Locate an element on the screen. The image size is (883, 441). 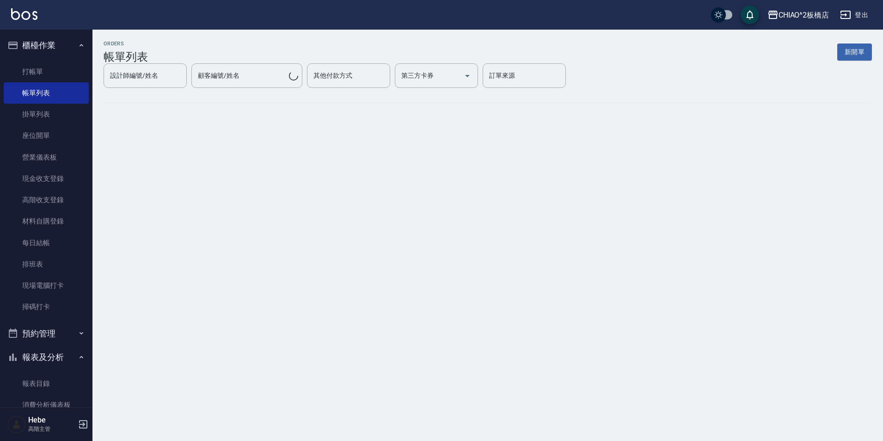
button: 報表及分析 is located at coordinates (46, 357).